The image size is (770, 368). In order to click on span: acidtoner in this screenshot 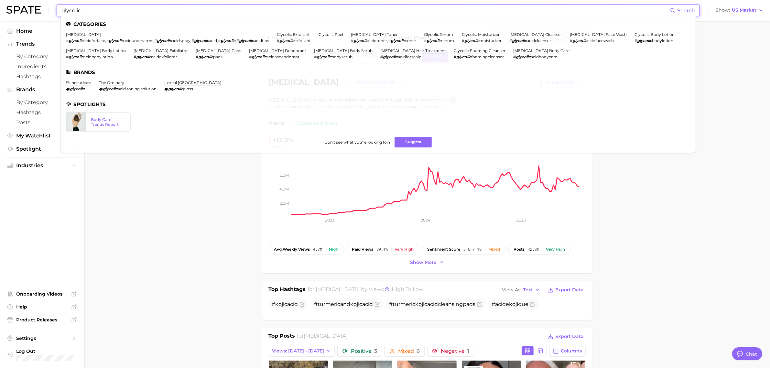, I will do `click(378, 40)`.